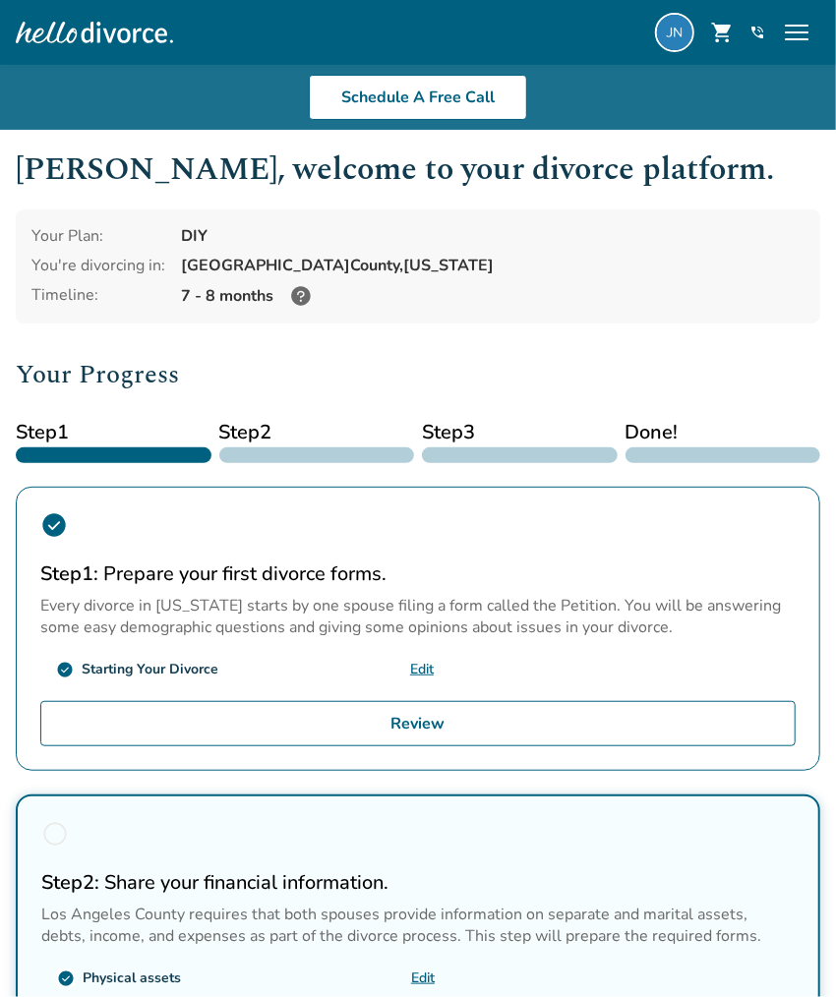 The width and height of the screenshot is (836, 997). I want to click on div: Starting Your Divorce, so click(149, 669).